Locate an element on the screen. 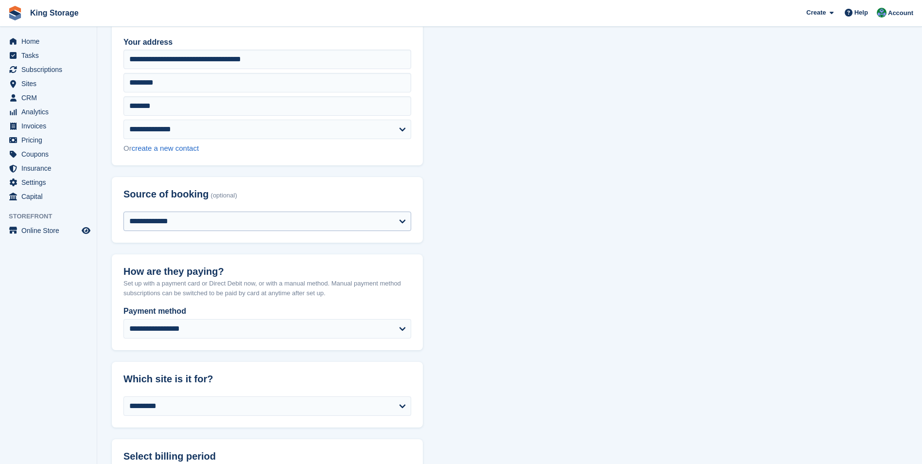  span: Account is located at coordinates (901, 13).